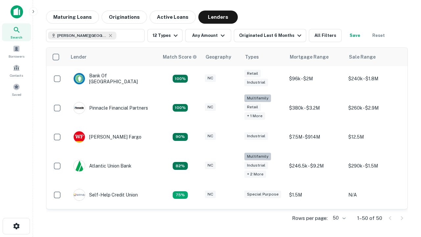 This screenshot has height=237, width=421. Describe the element at coordinates (264, 57) in the screenshot. I see `th: Types` at that location.